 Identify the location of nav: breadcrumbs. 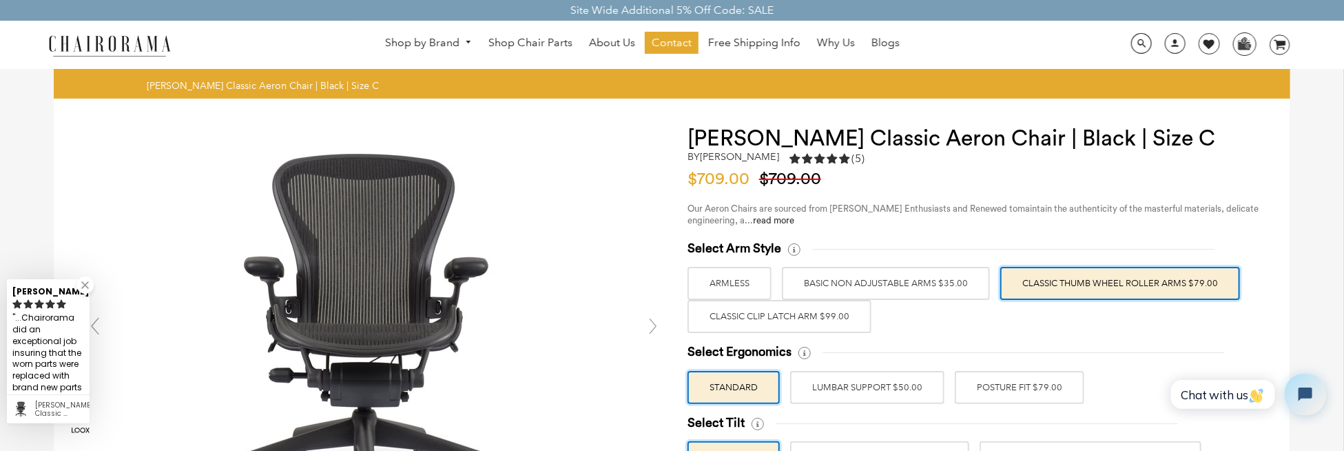
(265, 85).